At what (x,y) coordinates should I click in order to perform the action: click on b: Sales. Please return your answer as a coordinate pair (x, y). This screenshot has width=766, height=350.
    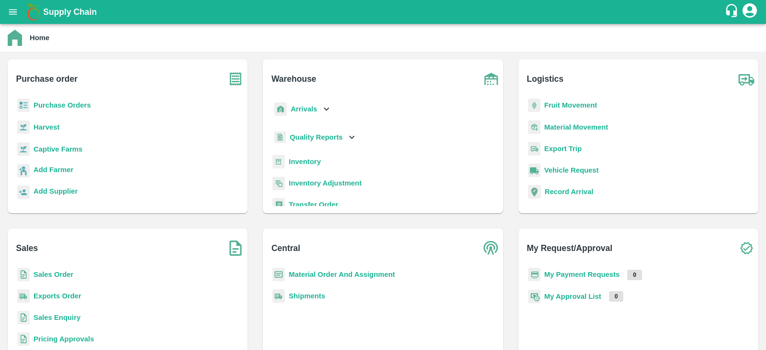
    Looking at the image, I should click on (27, 248).